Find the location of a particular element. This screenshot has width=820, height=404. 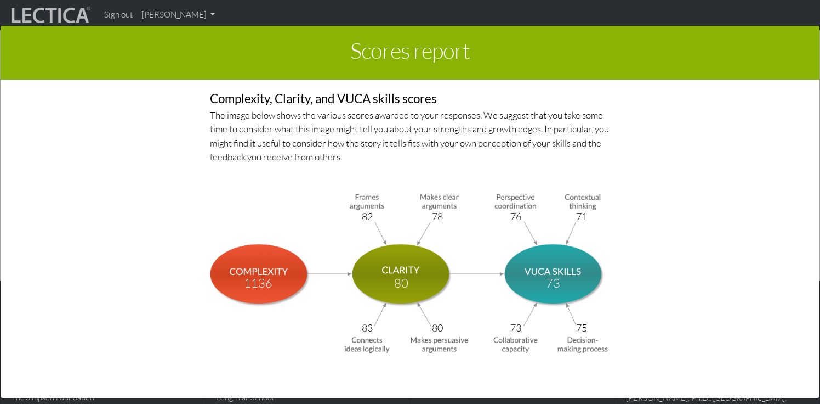

div: 71 is located at coordinates (582, 216).